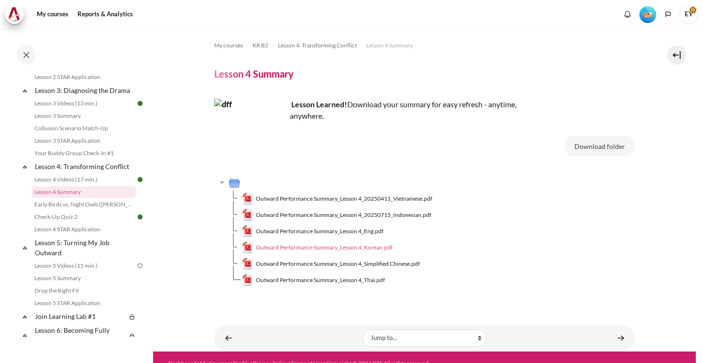 This screenshot has width=703, height=363. Describe the element at coordinates (229, 45) in the screenshot. I see `span: My courses` at that location.